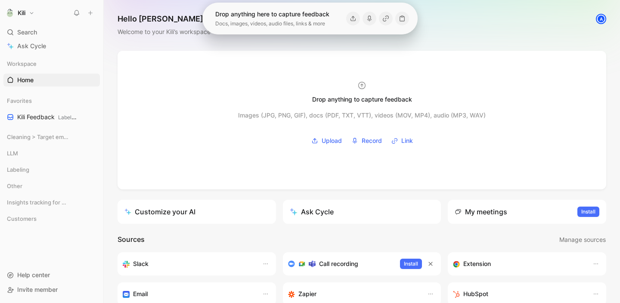  What do you see at coordinates (272, 24) in the screenshot?
I see `div: Docs, images, videos, audio files, links & more` at bounding box center [272, 24].